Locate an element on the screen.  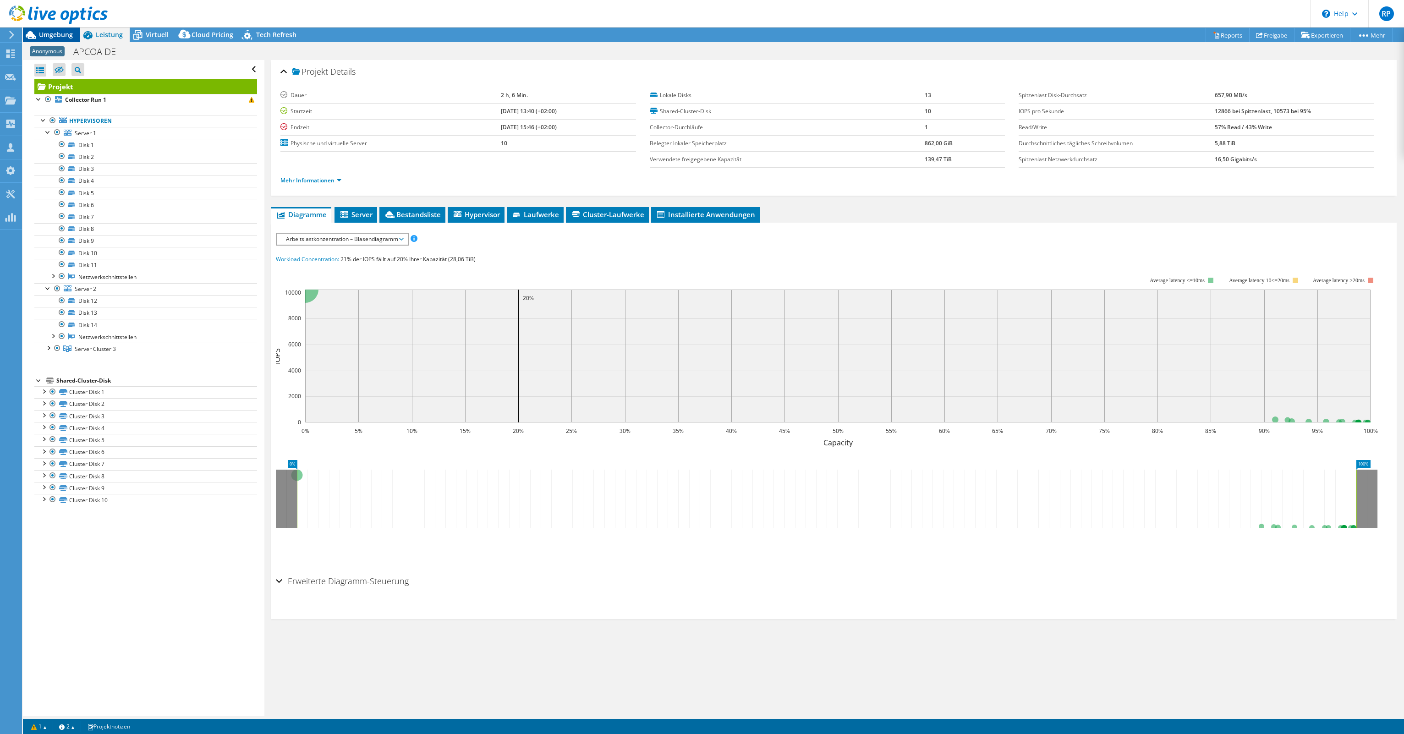
text: 80% is located at coordinates (1158, 431).